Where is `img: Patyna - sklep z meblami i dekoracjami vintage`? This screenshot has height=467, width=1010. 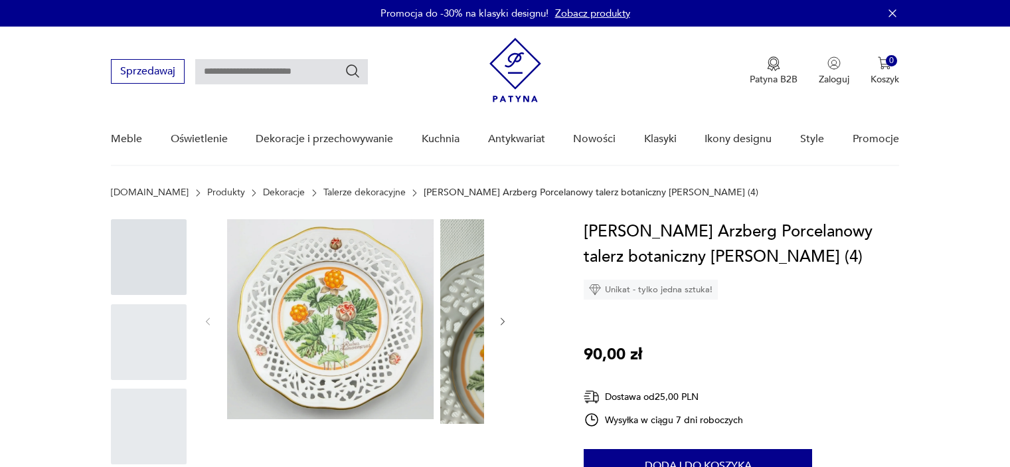 img: Patyna - sklep z meblami i dekoracjami vintage is located at coordinates (515, 70).